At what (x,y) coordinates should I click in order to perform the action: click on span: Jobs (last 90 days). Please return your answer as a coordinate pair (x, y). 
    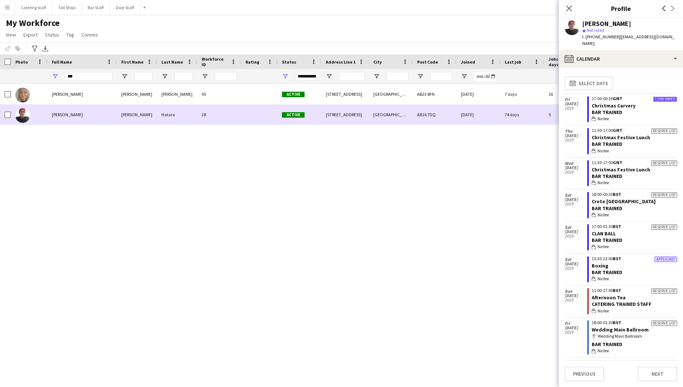
    Looking at the image, I should click on (563, 62).